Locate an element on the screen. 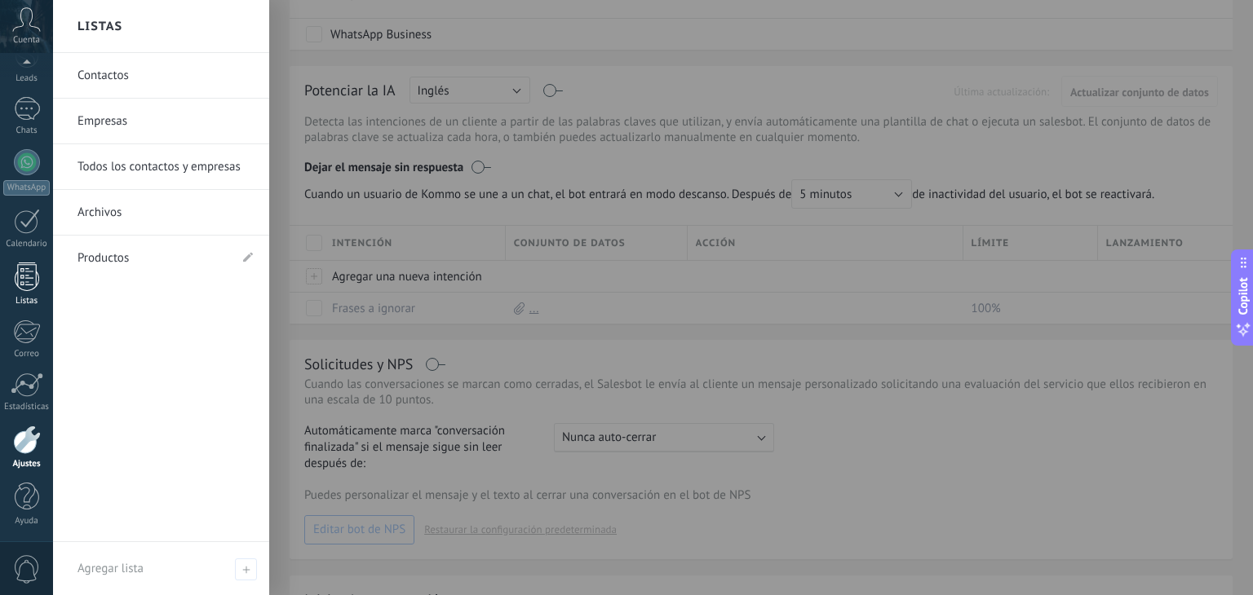 Image resolution: width=1253 pixels, height=595 pixels. div: Listas is located at coordinates (27, 301).